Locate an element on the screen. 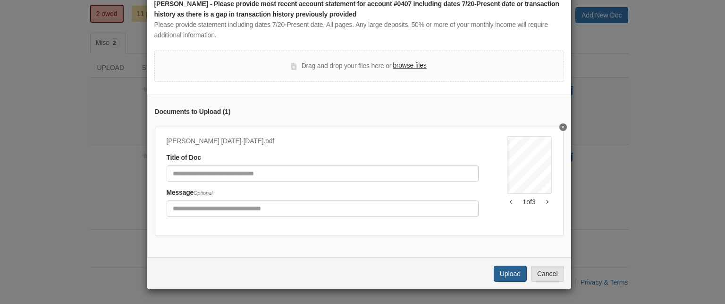 This screenshot has width=725, height=304. label: Message is located at coordinates (190, 193).